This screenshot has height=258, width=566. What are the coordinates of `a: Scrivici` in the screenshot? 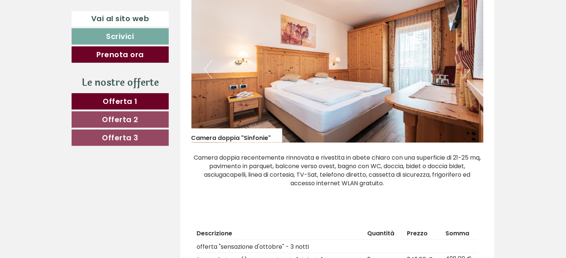 It's located at (120, 36).